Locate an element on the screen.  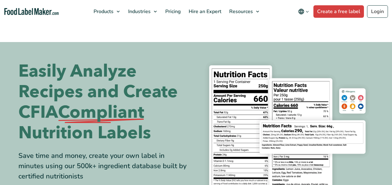
button: Change language is located at coordinates (303, 12).